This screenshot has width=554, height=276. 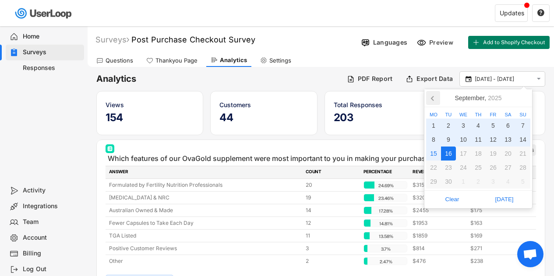 I want to click on div: 2.47%, so click(x=386, y=262).